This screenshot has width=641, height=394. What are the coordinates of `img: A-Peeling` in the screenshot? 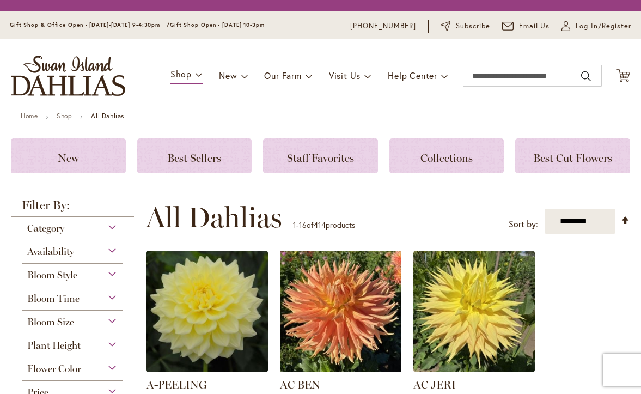 It's located at (207, 311).